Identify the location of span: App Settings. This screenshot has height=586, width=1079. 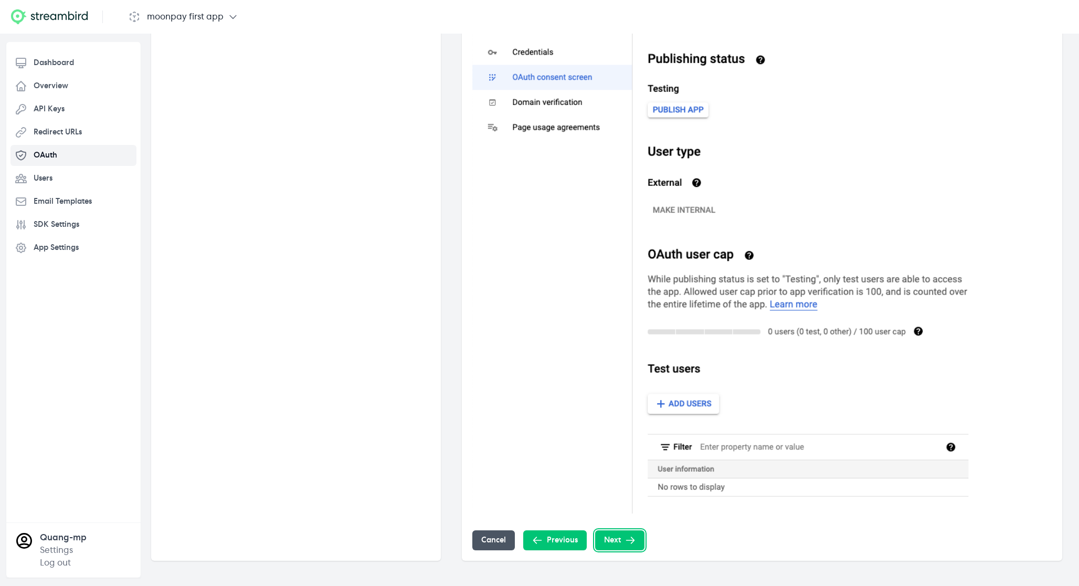
(56, 248).